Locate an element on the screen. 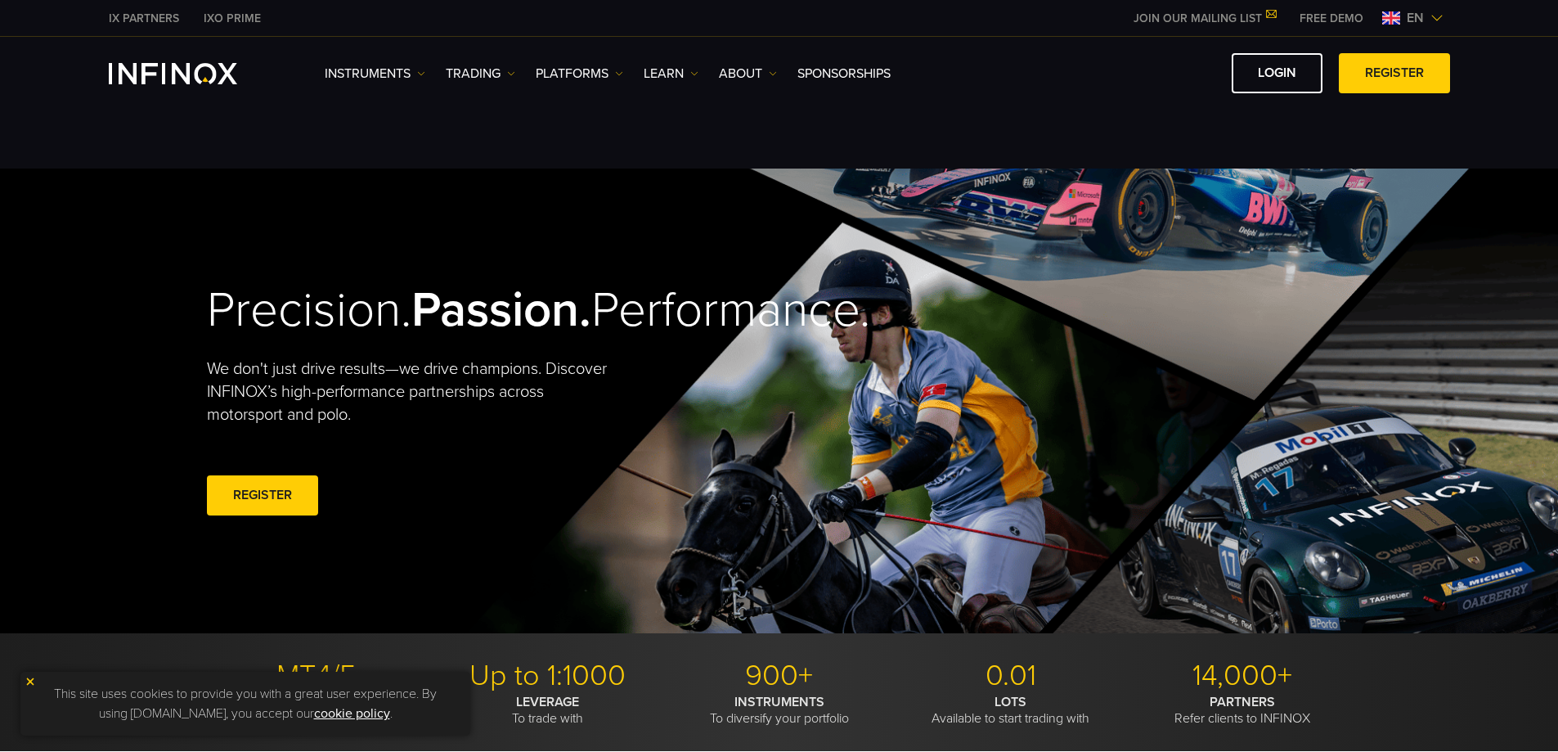  p: Up to 1:1000 is located at coordinates (548, 676).